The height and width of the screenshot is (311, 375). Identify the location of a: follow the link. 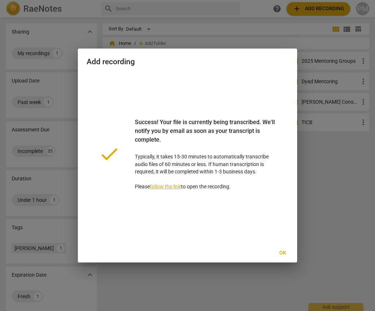
(165, 187).